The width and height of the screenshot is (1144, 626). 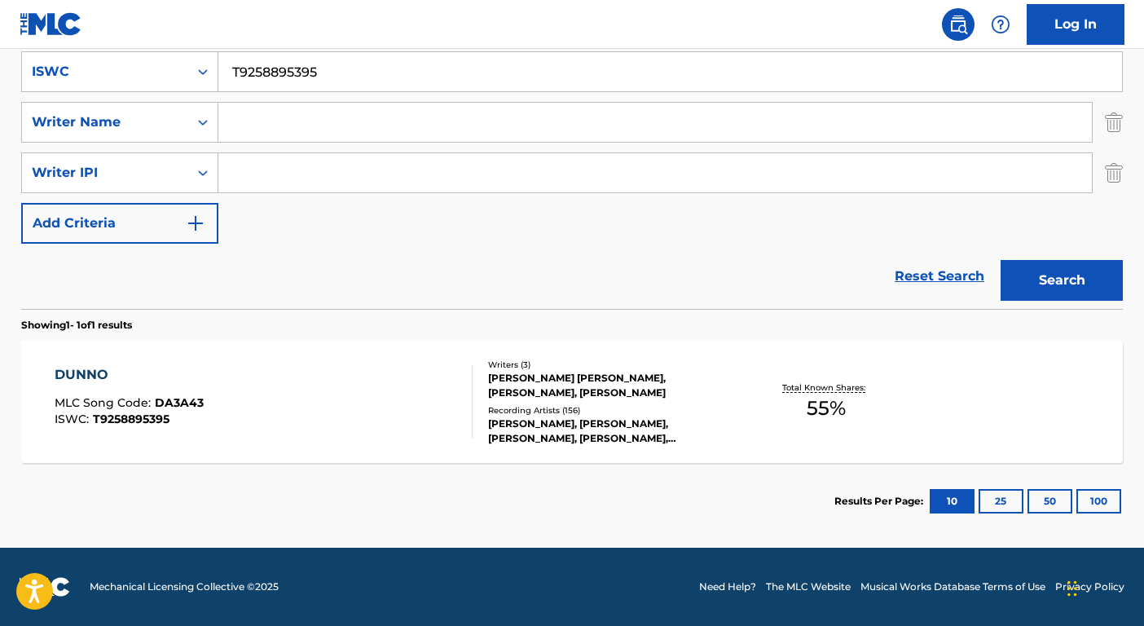 I want to click on div: Help, so click(x=1001, y=24).